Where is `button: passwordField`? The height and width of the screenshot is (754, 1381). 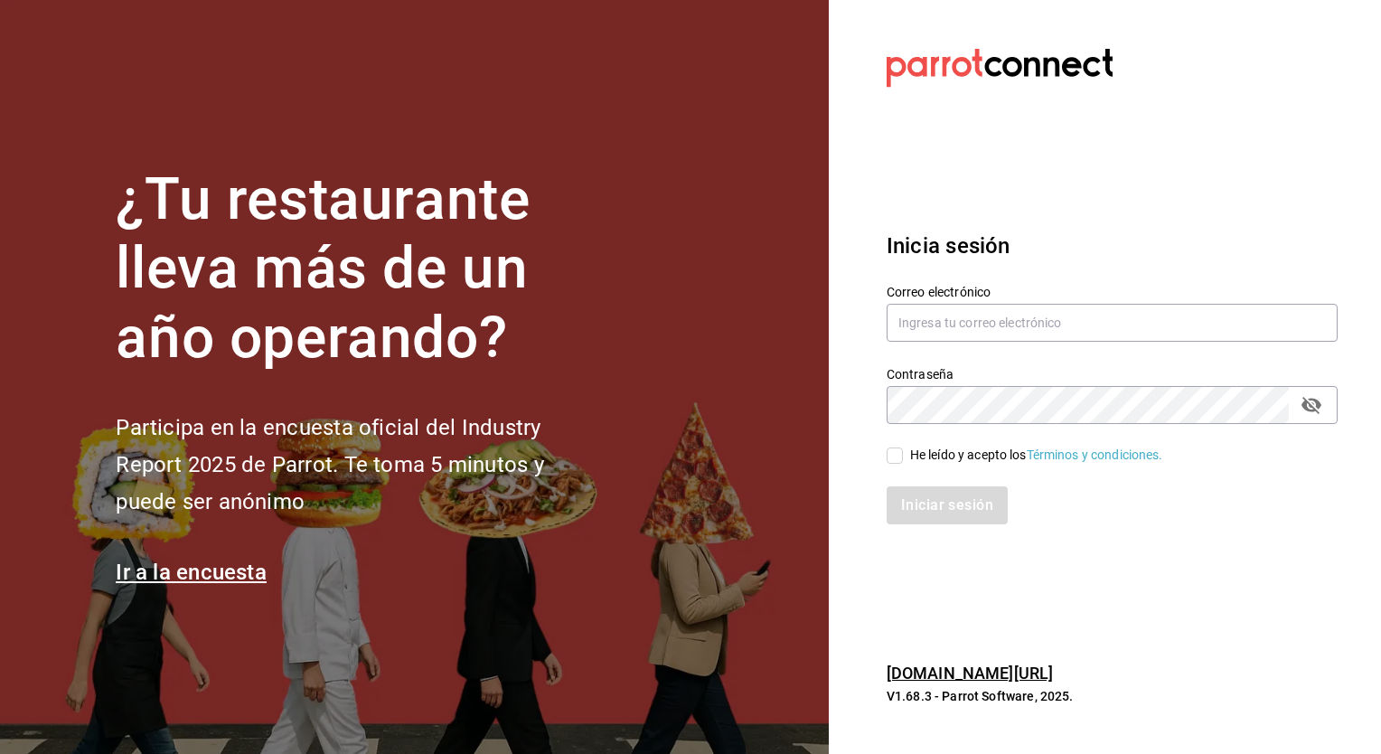 button: passwordField is located at coordinates (1311, 405).